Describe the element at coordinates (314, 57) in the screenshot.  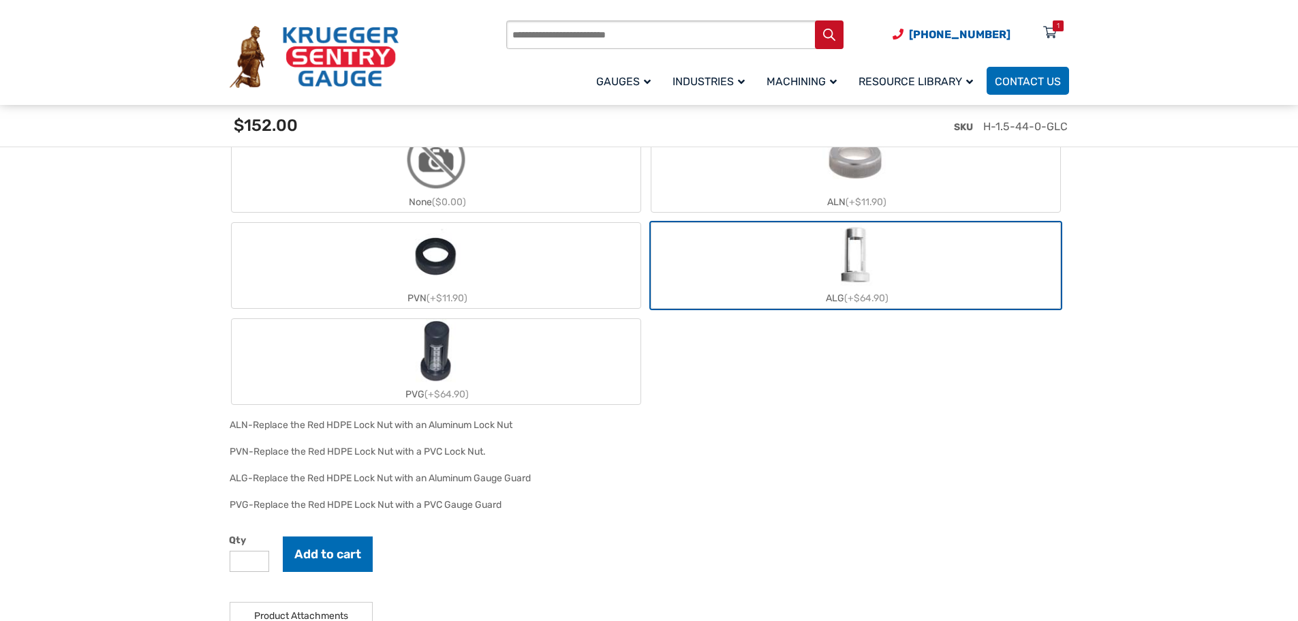
I see `img: Krueger Sentry Gauge` at that location.